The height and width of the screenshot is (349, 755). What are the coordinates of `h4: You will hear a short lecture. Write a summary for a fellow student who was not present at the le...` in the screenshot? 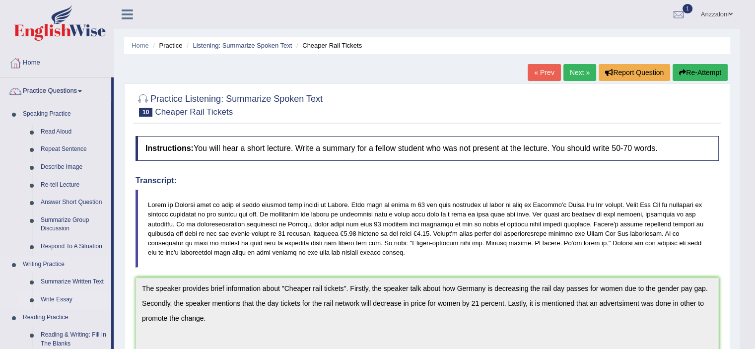 It's located at (427, 148).